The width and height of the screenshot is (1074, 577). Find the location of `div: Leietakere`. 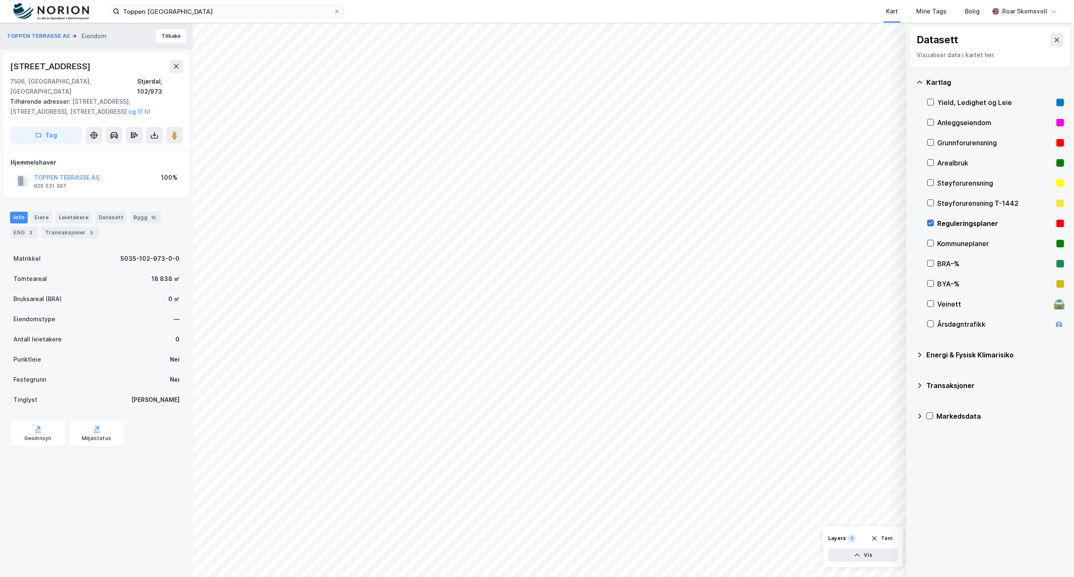

div: Leietakere is located at coordinates (73, 217).